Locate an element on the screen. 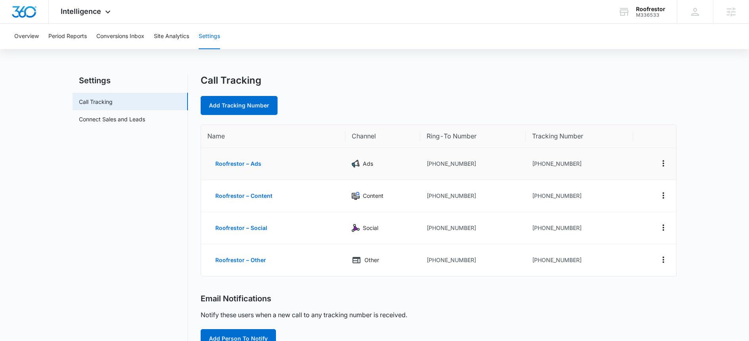 This screenshot has height=341, width=749. h2: Email Notifications is located at coordinates (236, 299).